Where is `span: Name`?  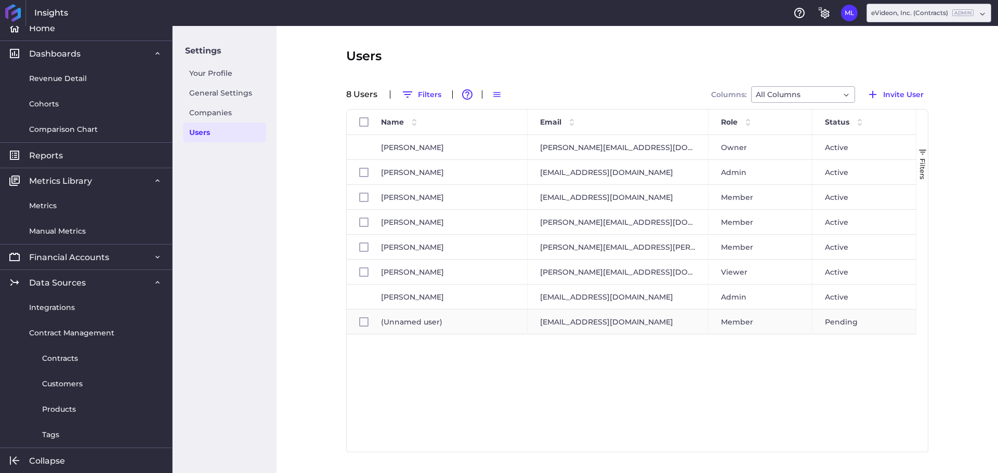 span: Name is located at coordinates (392, 122).